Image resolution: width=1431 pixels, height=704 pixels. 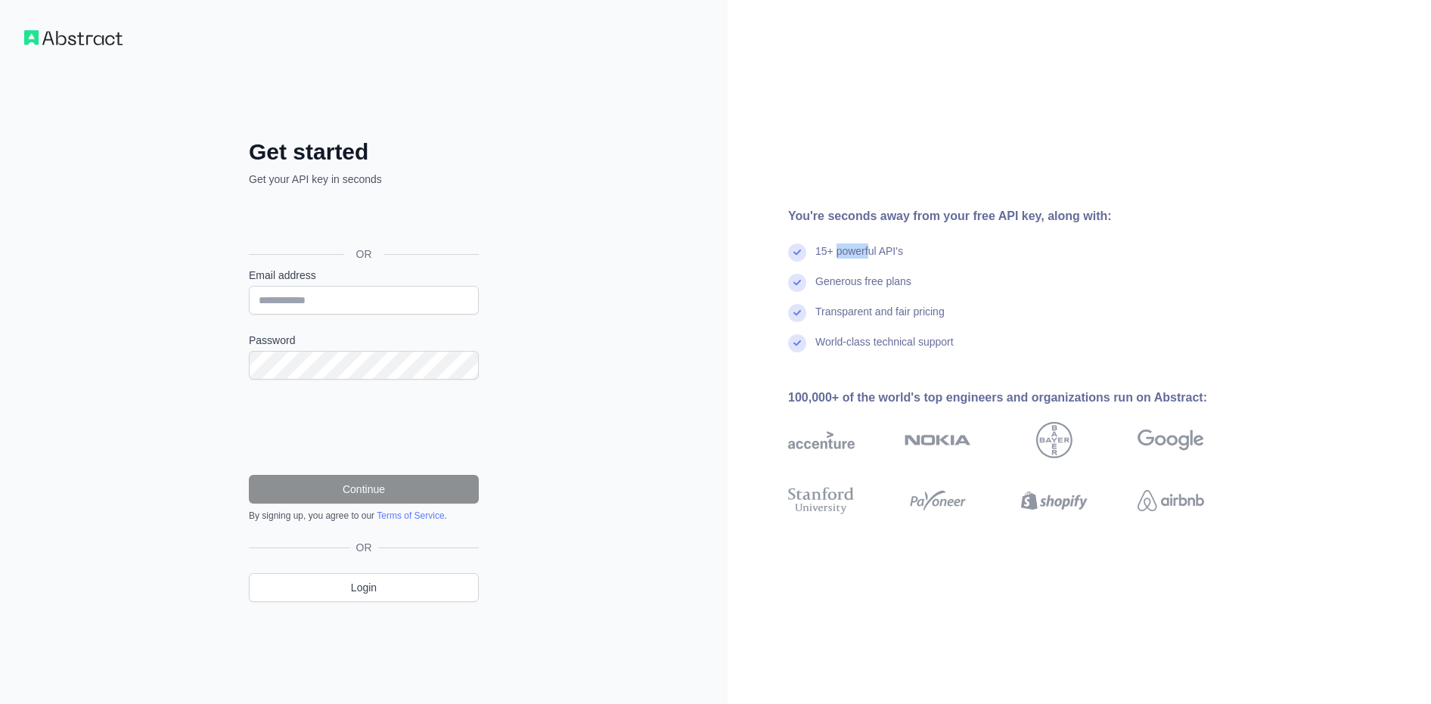 What do you see at coordinates (364, 275) in the screenshot?
I see `label: Email address` at bounding box center [364, 275].